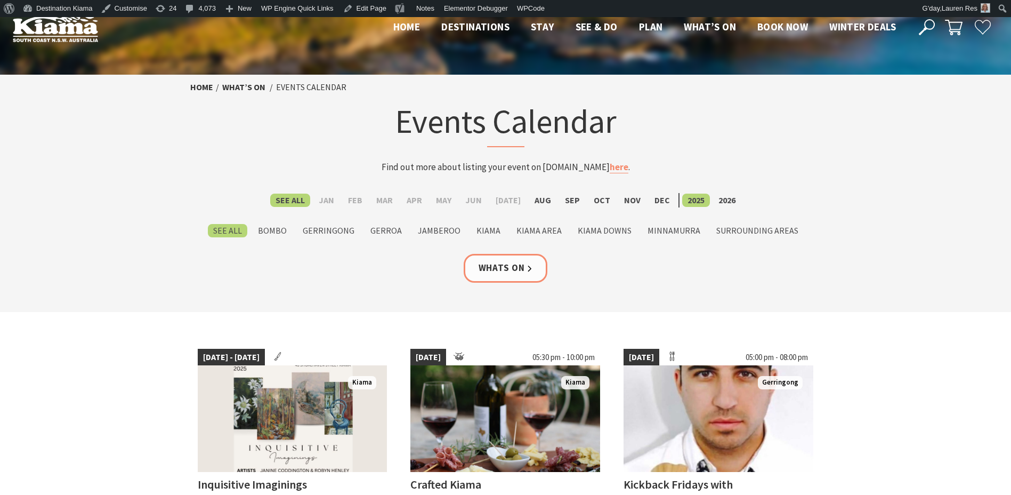 The image size is (1011, 495). Describe the element at coordinates (386, 230) in the screenshot. I see `label: Gerroa` at that location.